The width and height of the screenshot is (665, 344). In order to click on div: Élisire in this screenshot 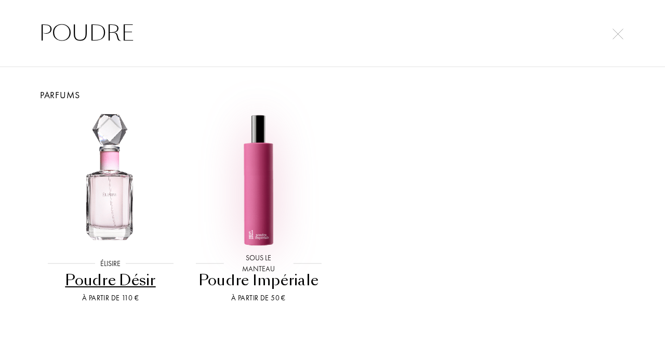, I will do `click(111, 263)`.